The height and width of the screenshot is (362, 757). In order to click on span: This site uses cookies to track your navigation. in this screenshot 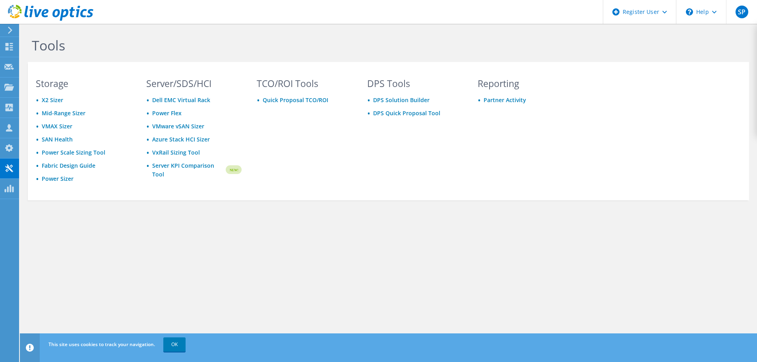, I will do `click(102, 344)`.